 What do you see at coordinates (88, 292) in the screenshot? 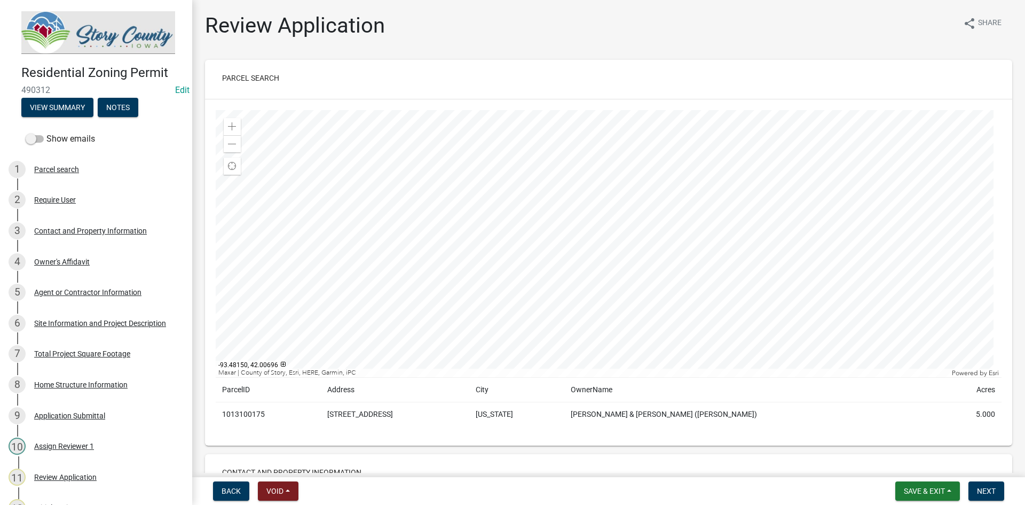
I see `div: Agent or Contractor Information` at bounding box center [88, 292].